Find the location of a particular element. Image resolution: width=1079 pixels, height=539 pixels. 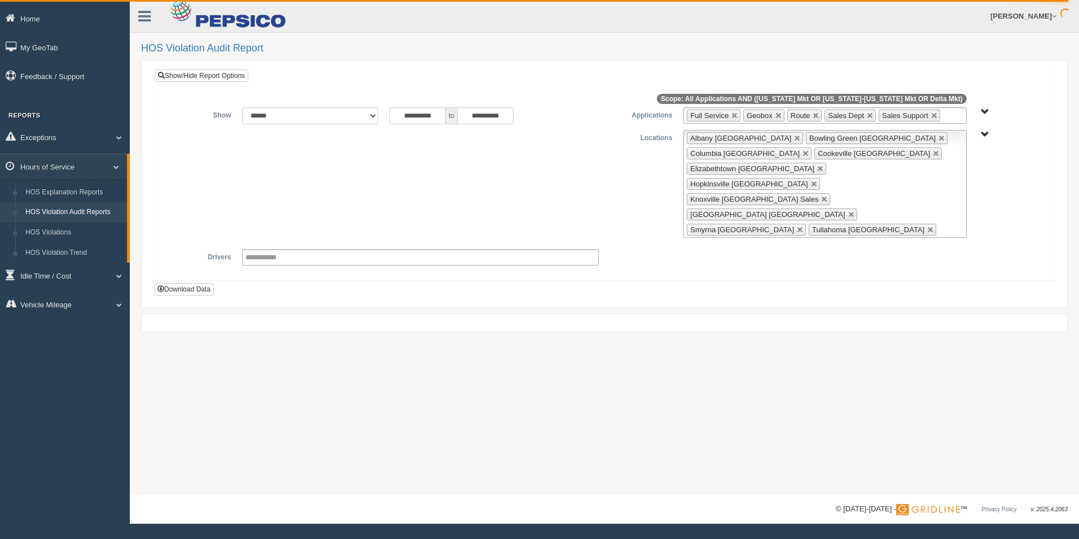

label: Locations is located at coordinates (641, 137).